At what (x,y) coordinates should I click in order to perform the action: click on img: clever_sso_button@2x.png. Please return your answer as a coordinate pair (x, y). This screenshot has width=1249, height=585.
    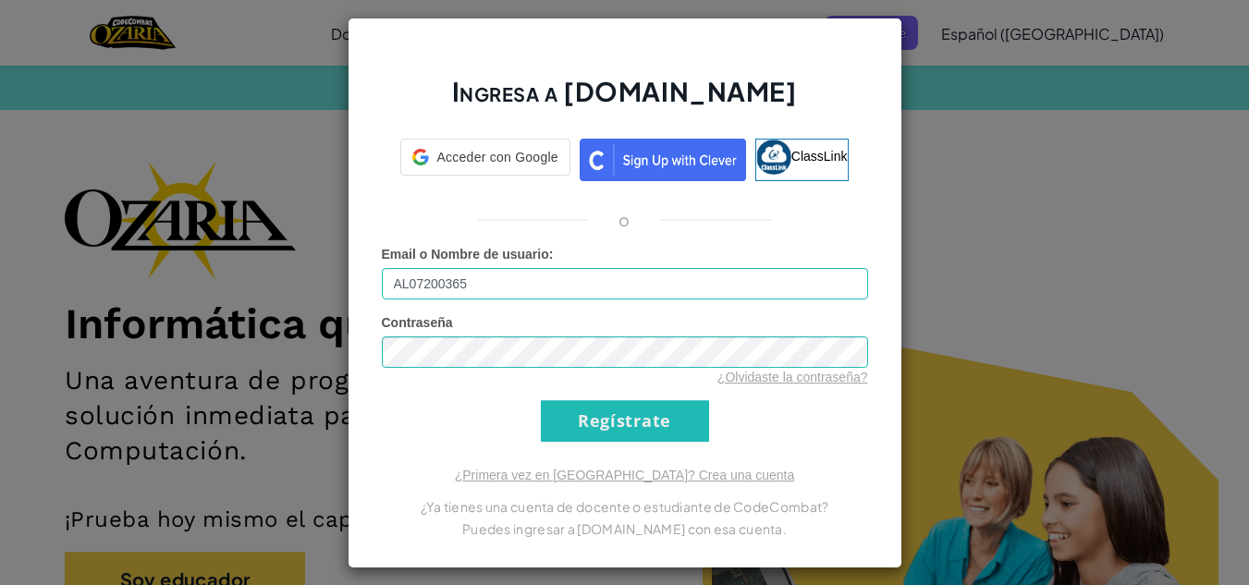
    Looking at the image, I should click on (663, 160).